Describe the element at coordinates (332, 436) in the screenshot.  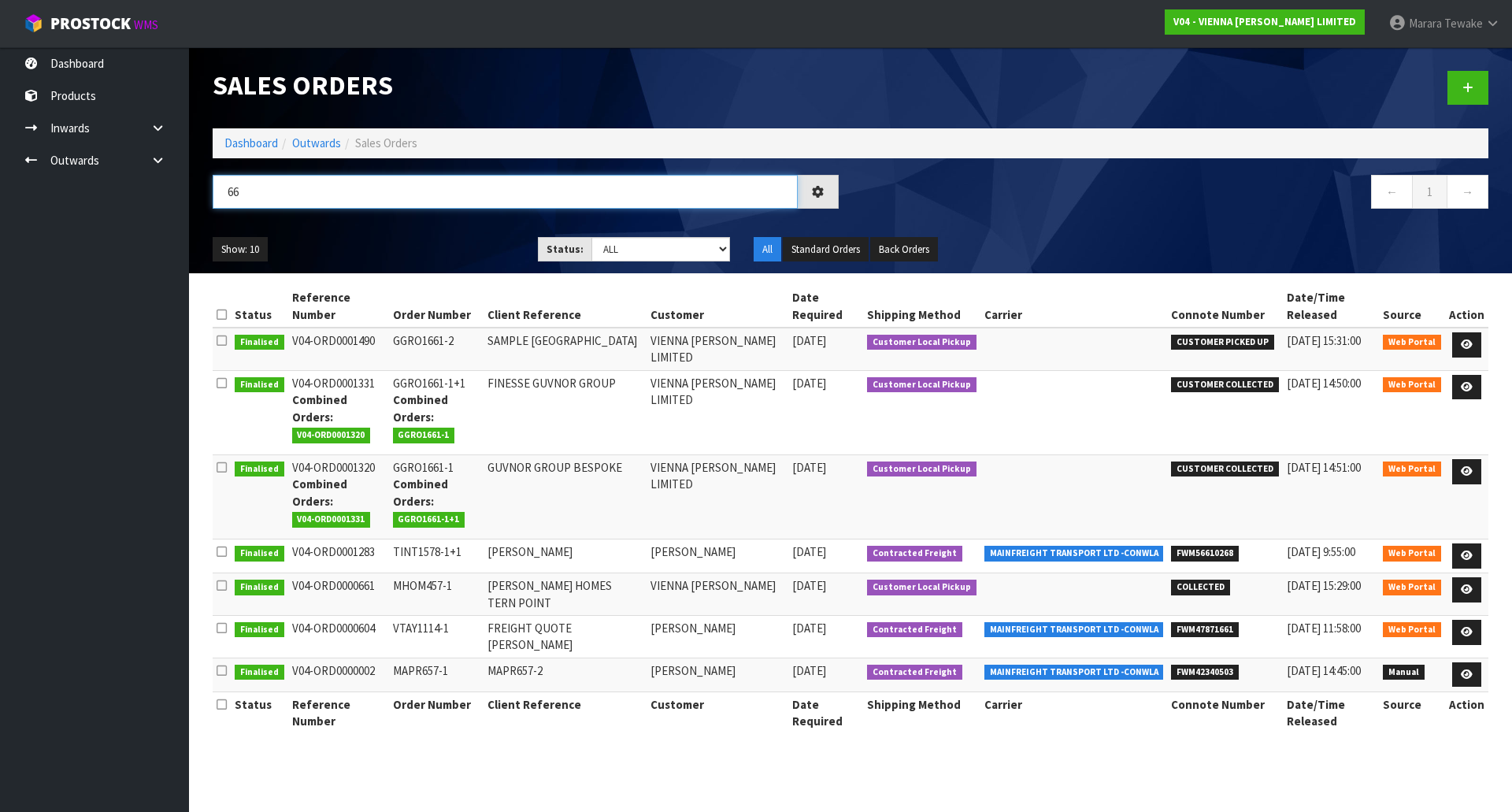
I see `span: V04-ORD0001320` at that location.